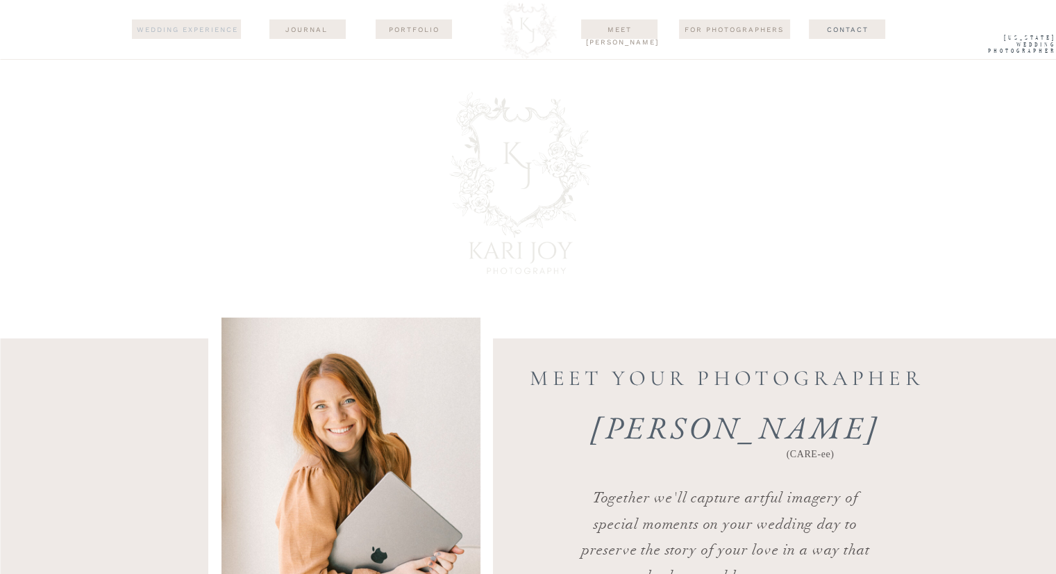 The height and width of the screenshot is (574, 1056). What do you see at coordinates (187, 30) in the screenshot?
I see `nav: wedding experience` at bounding box center [187, 30].